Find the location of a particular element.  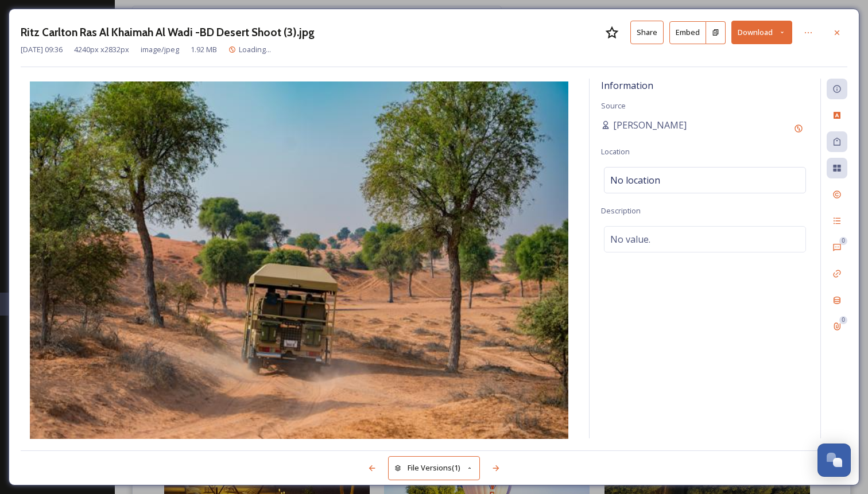

button: File Versions(1) is located at coordinates (434, 468).